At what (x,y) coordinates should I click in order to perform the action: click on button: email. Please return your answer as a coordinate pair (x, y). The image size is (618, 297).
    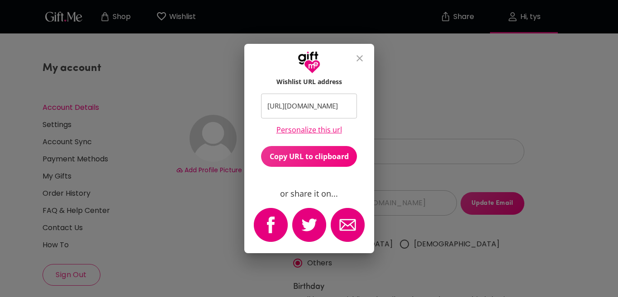
    Looking at the image, I should click on (347, 226).